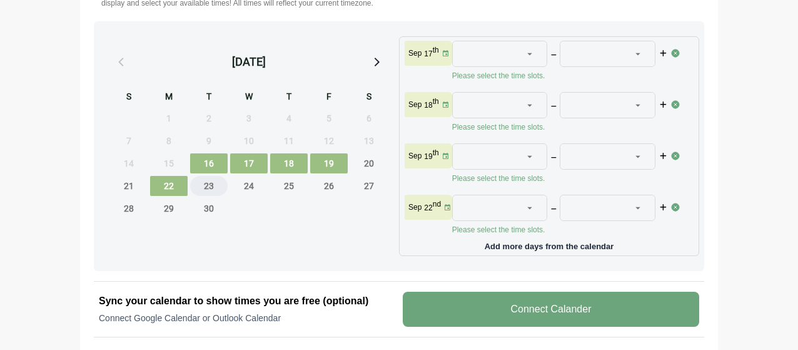 The image size is (798, 350). What do you see at coordinates (209, 163) in the screenshot?
I see `span: Tuesday, September 16, 2025` at bounding box center [209, 163].